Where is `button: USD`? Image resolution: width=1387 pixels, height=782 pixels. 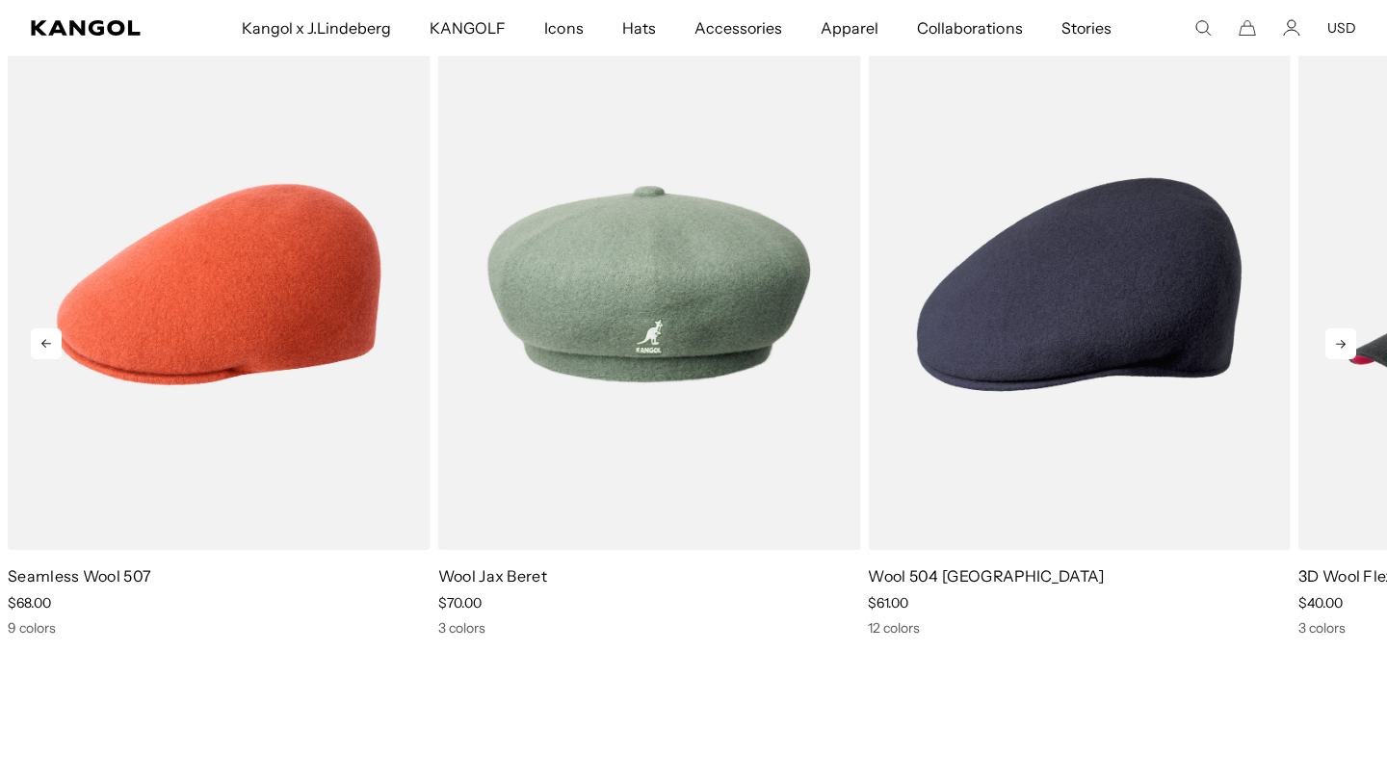
button: USD is located at coordinates (1342, 28).